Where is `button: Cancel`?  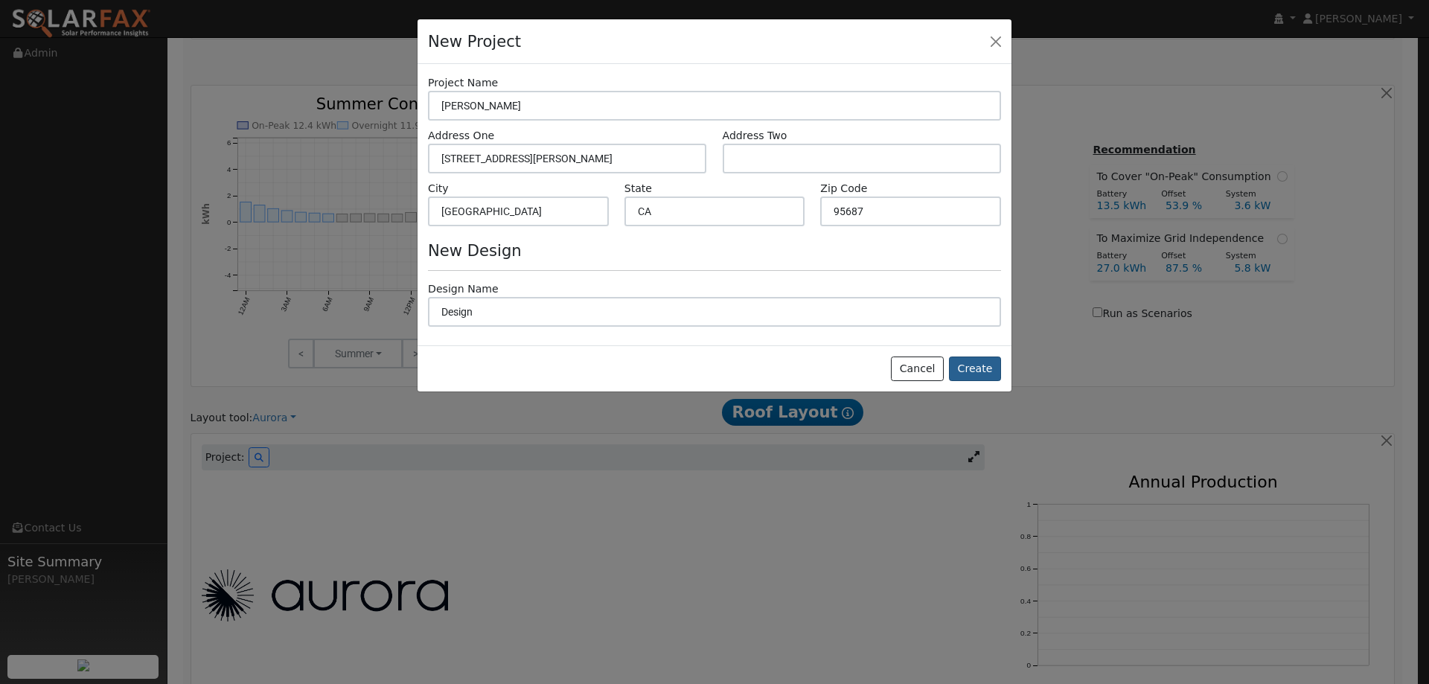 button: Cancel is located at coordinates (917, 369).